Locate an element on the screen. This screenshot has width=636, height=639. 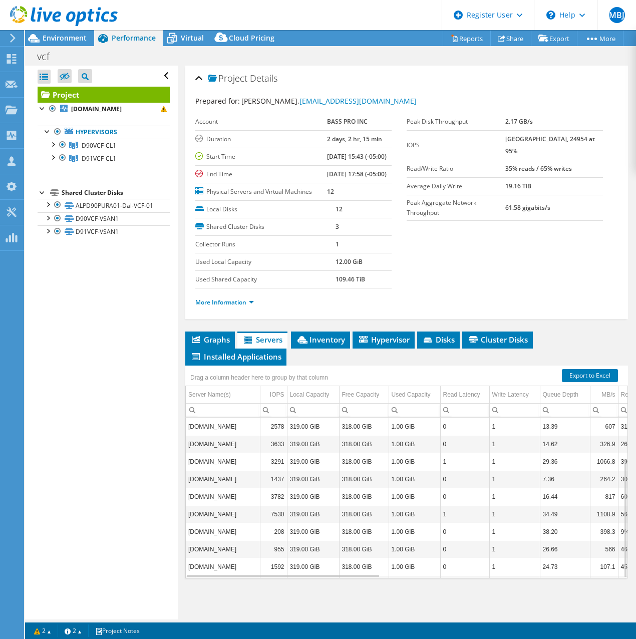
td: Column MB/s, Filter cell is located at coordinates (604, 410).